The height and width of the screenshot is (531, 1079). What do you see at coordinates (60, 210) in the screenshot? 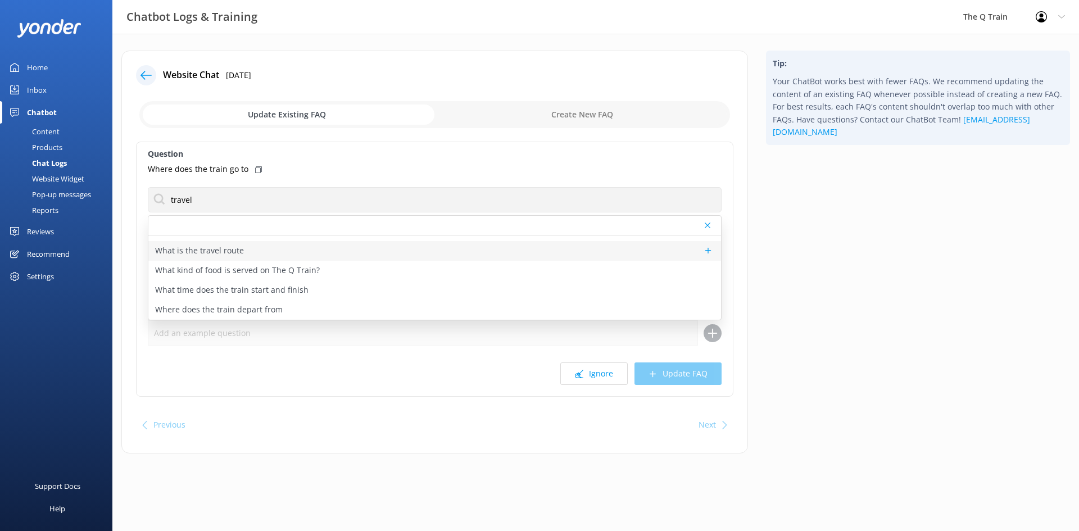
I see `a: Reports` at bounding box center [60, 210].